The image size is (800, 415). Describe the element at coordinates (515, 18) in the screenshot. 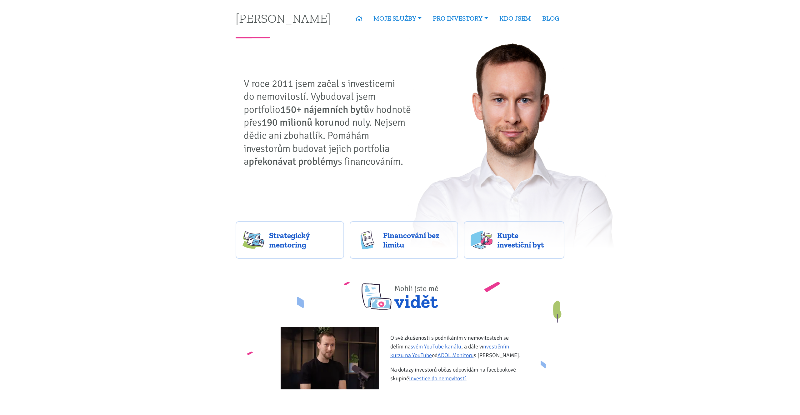

I see `a: KDO JSEM` at that location.